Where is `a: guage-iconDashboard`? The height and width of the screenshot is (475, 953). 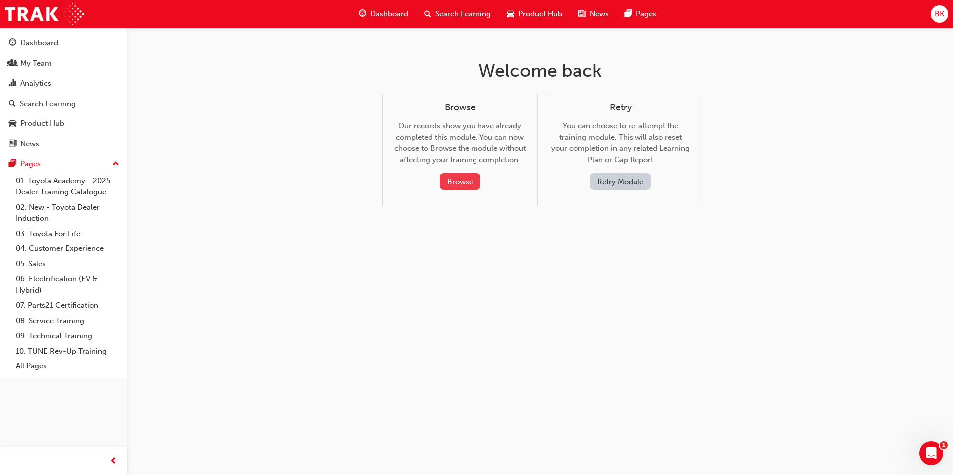
a: guage-iconDashboard is located at coordinates (383, 14).